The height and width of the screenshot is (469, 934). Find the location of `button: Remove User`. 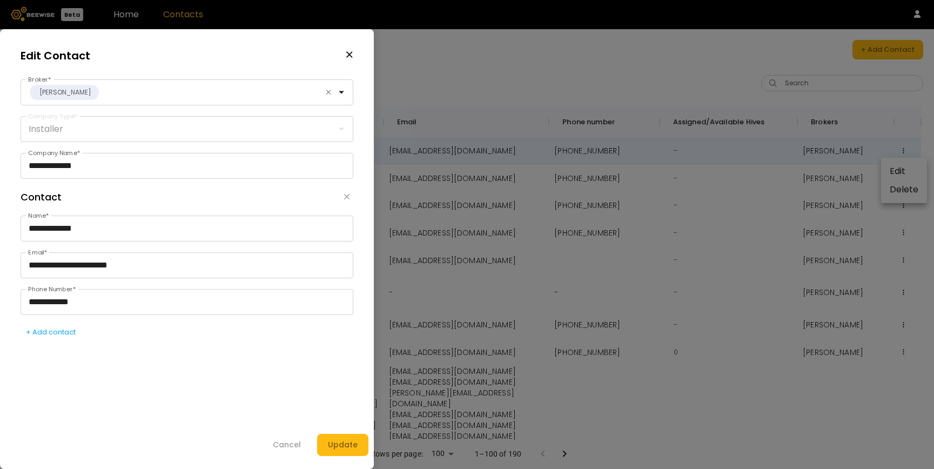

button: Remove User is located at coordinates (347, 197).